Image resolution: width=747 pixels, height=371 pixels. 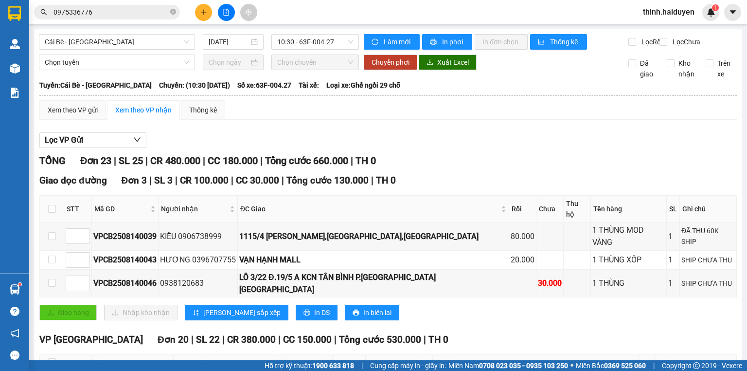 I want to click on button: downloadNhập kho nhận, so click(x=141, y=312).